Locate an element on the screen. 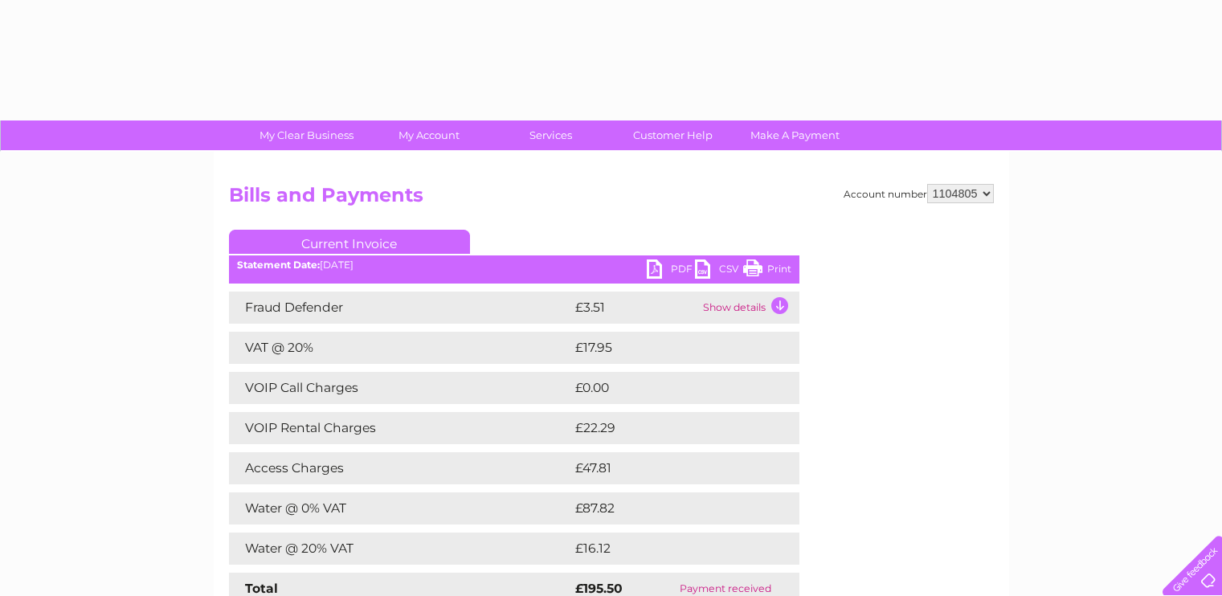 The width and height of the screenshot is (1222, 596). a: PDF is located at coordinates (671, 271).